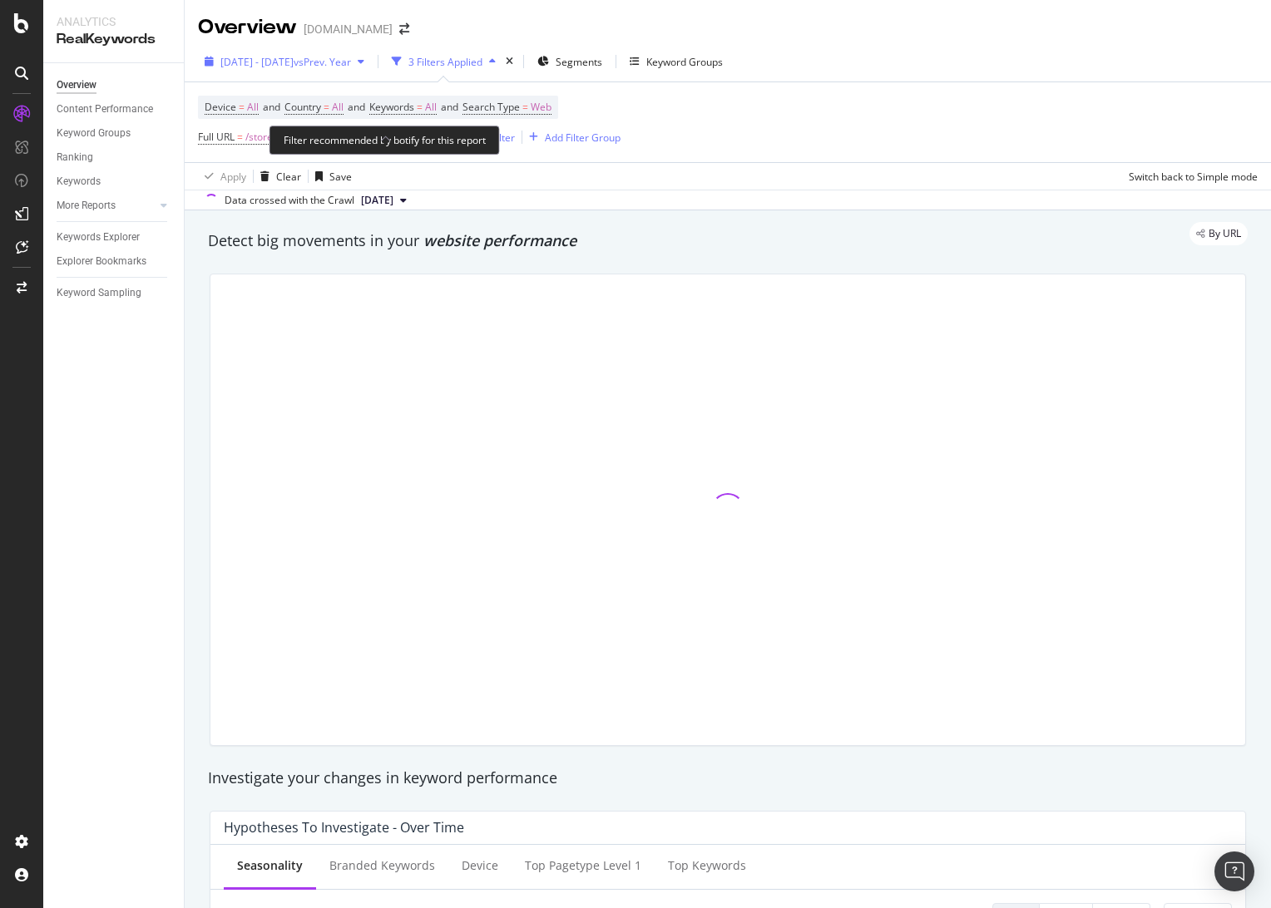 Image resolution: width=1271 pixels, height=908 pixels. What do you see at coordinates (491, 106) in the screenshot?
I see `span: Search Type` at bounding box center [491, 106].